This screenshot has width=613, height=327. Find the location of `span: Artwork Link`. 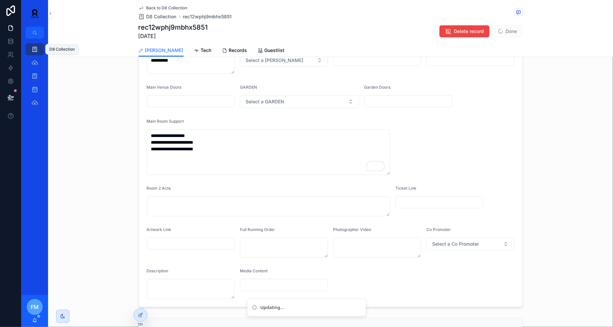

span: Artwork Link is located at coordinates (159, 230).